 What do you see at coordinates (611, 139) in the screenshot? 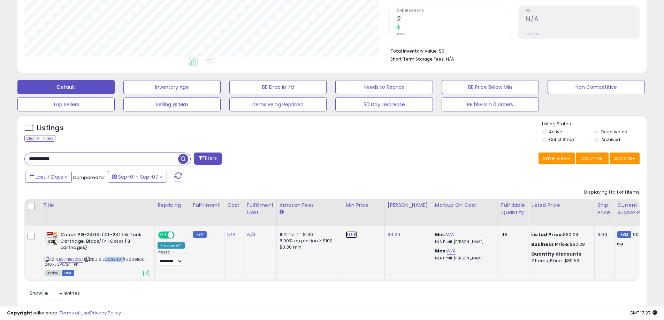
I see `label: Archived` at bounding box center [611, 139].